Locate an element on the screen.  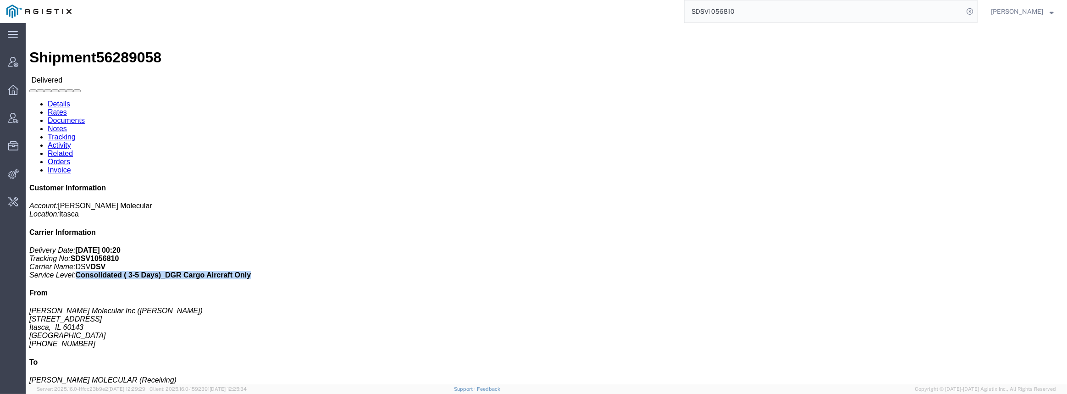
span: Client: 2025.16.0-1592391 is located at coordinates (198, 389).